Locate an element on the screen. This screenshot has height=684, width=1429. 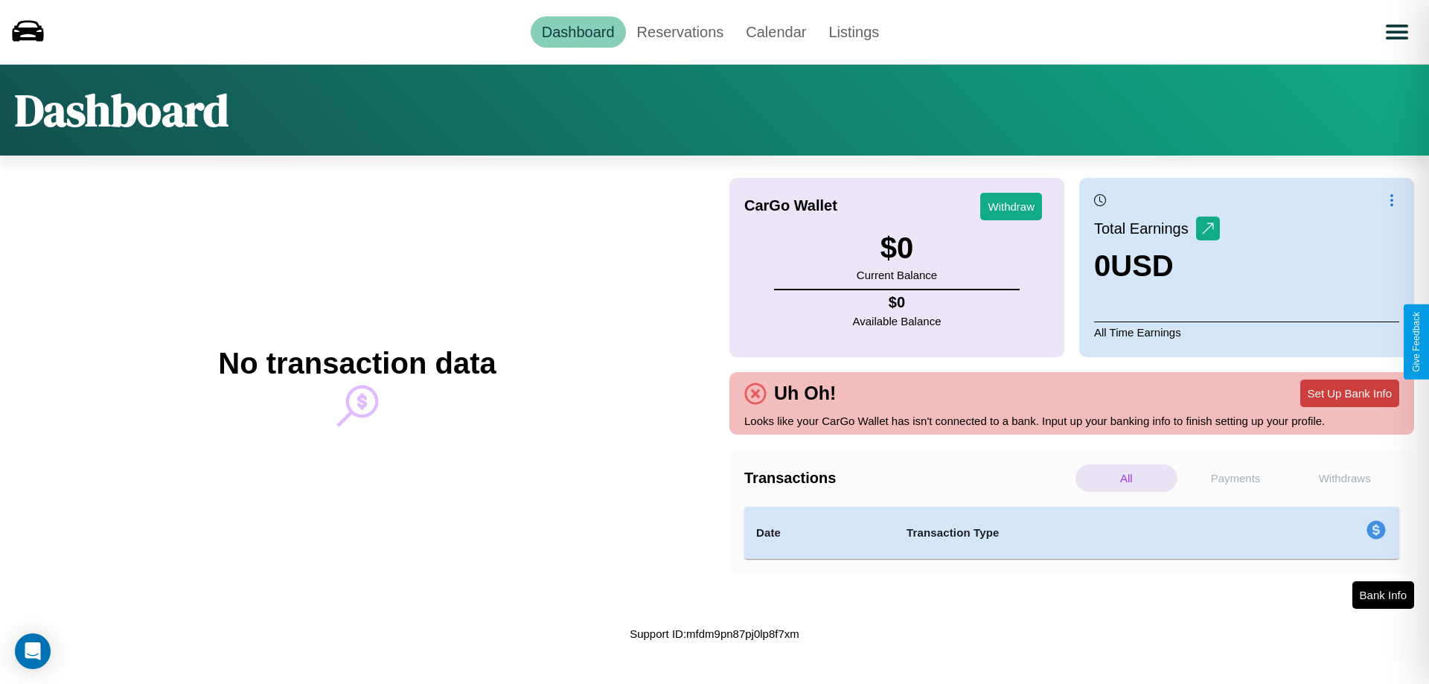
table: simple table is located at coordinates (1072, 533).